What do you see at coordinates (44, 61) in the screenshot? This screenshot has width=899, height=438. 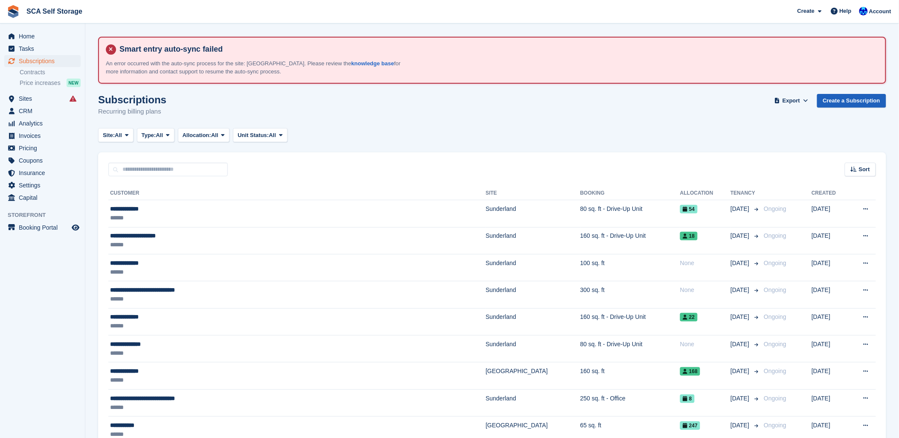 I see `span: Subscriptions` at bounding box center [44, 61].